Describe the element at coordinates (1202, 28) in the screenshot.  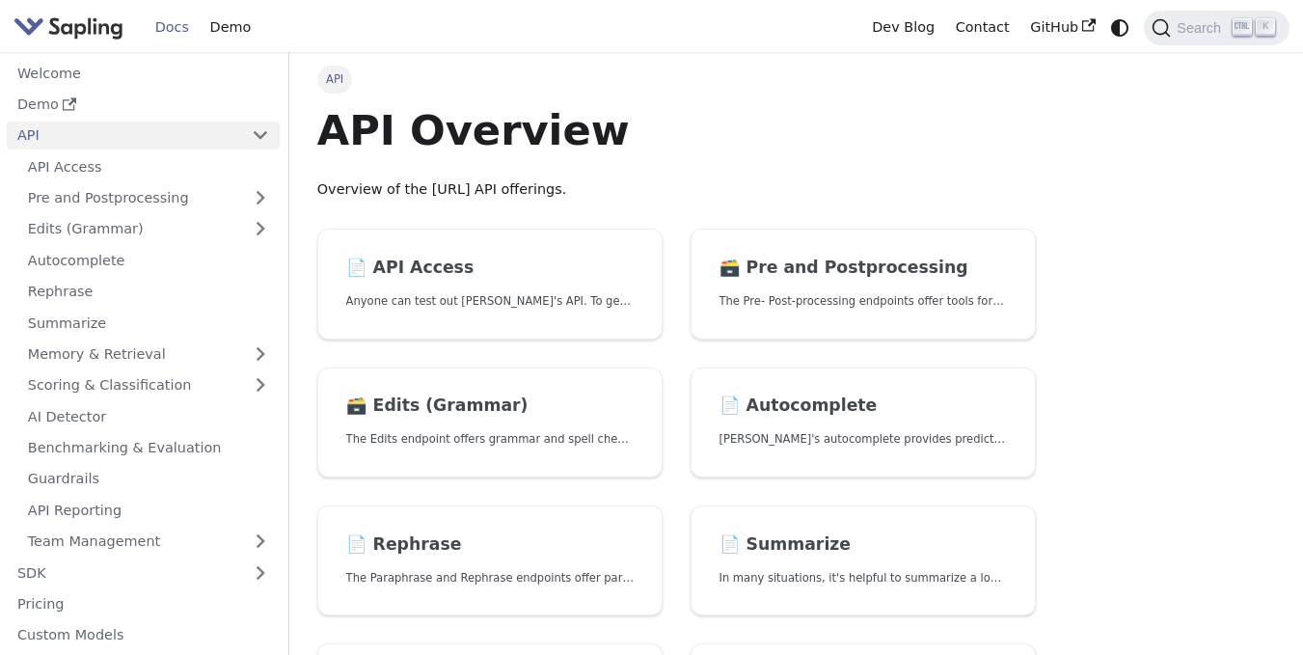
I see `span: Search` at that location.